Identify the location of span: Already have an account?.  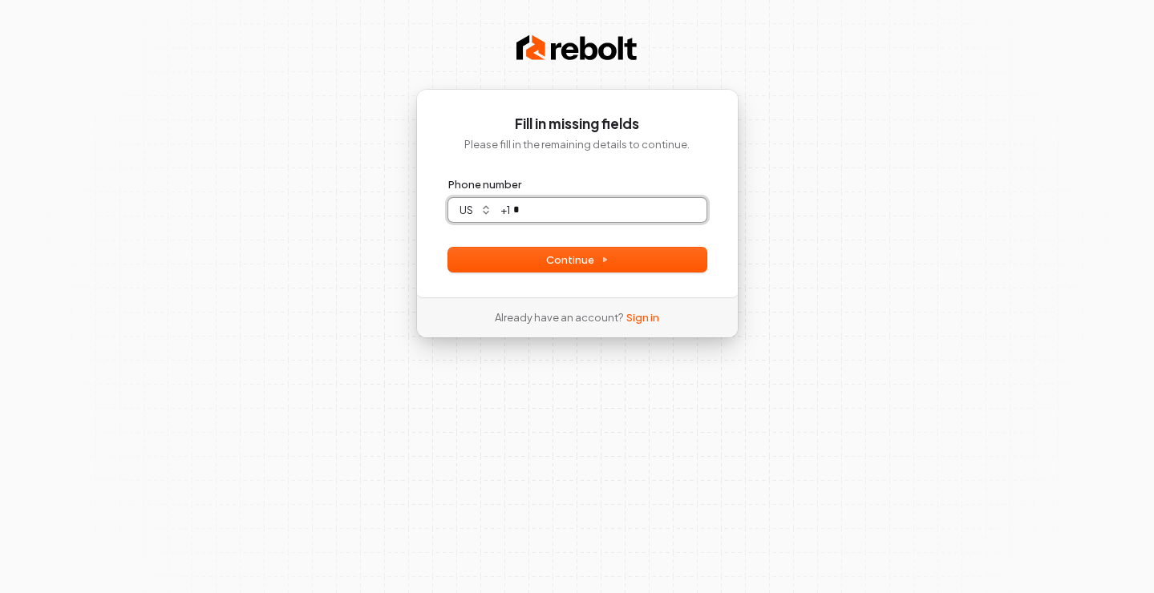
(559, 318).